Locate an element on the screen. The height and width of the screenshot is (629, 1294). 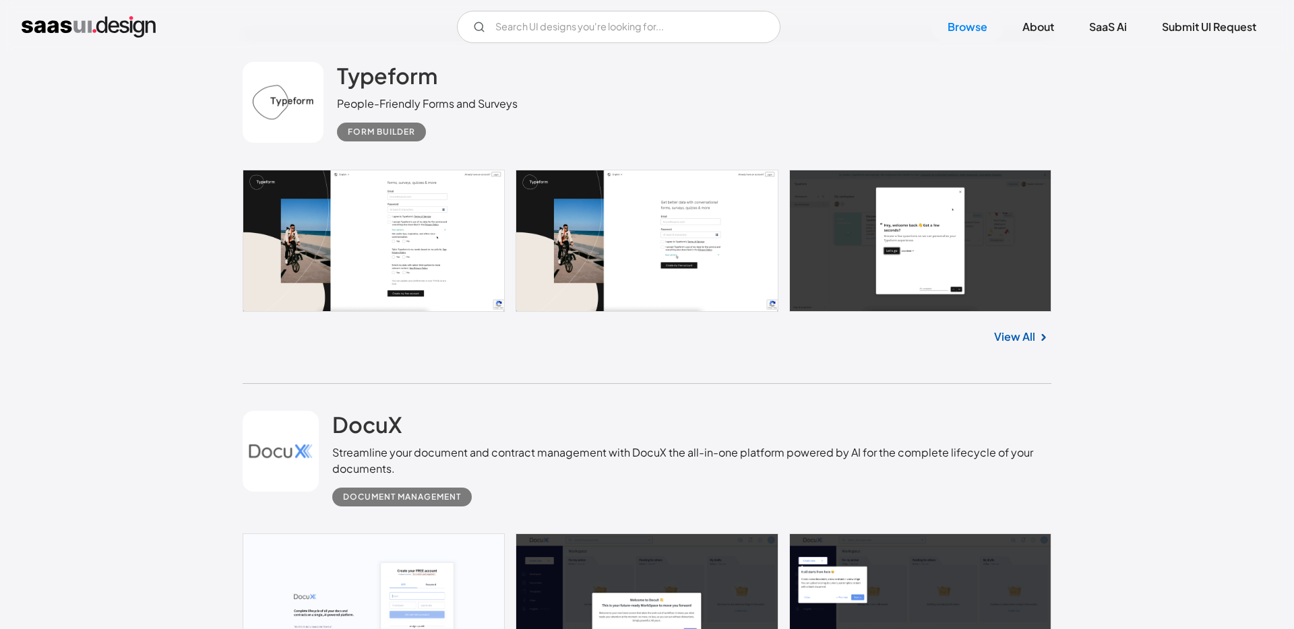
div: Streamline your document and contract management with DocuX the all-in-one platform powered by AI... is located at coordinates (691, 461).